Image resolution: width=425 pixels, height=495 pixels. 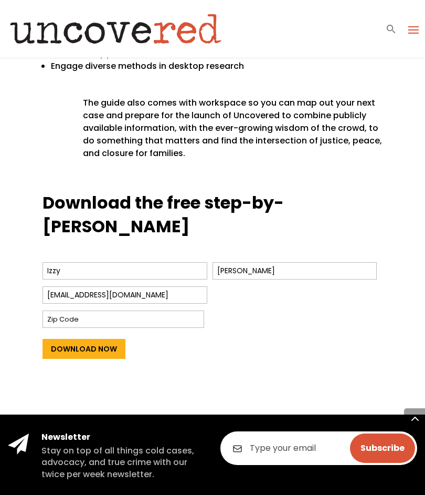 What do you see at coordinates (319, 448) in the screenshot?
I see `input: Type your email` at bounding box center [319, 448].